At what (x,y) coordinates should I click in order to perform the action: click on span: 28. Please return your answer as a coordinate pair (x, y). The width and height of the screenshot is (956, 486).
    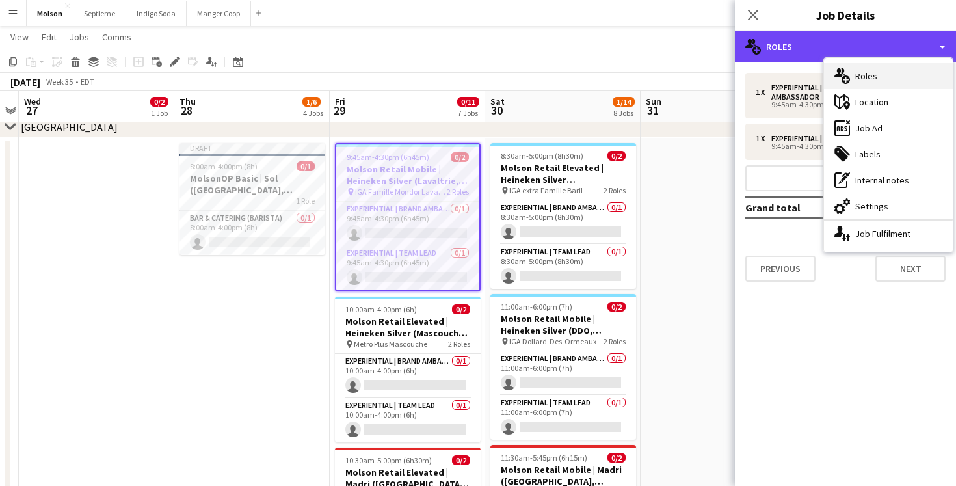
    Looking at the image, I should click on (187, 110).